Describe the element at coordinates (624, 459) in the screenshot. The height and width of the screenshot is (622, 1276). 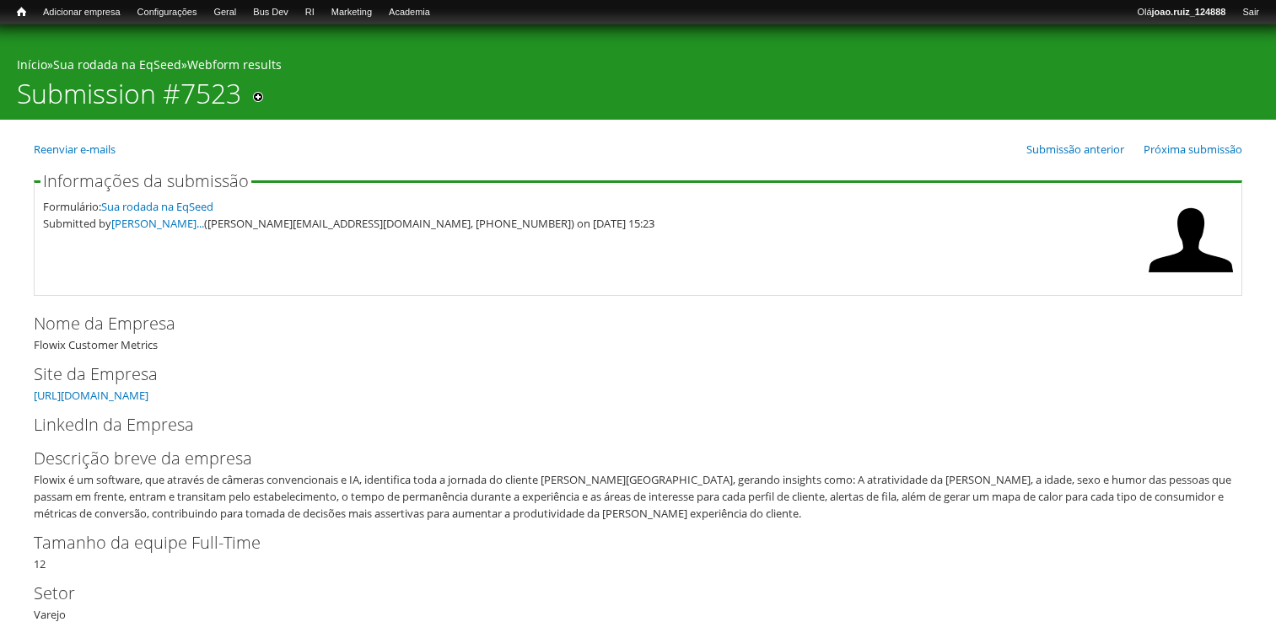
I see `label: Descrição breve da empresa` at that location.